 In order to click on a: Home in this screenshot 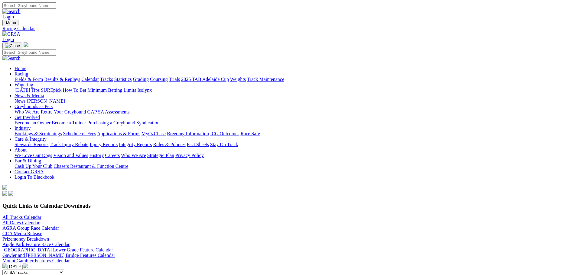, I will do `click(20, 68)`.